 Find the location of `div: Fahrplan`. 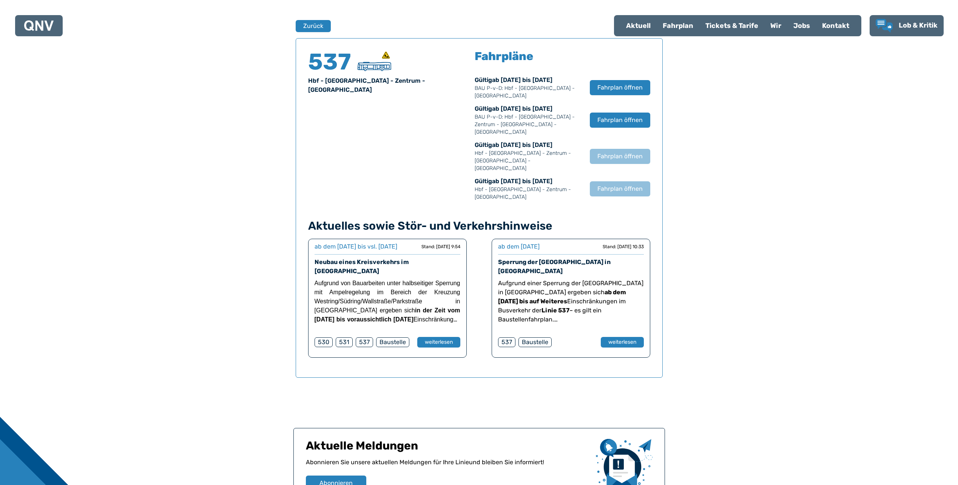

div: Fahrplan is located at coordinates (678, 26).